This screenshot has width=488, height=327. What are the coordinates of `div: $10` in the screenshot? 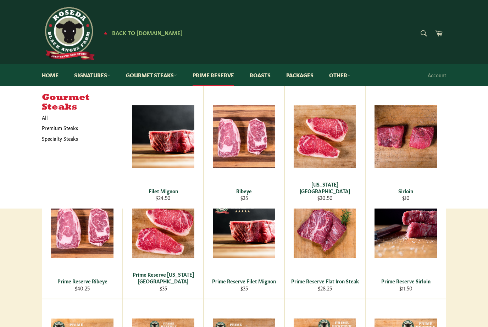 It's located at (406, 197).